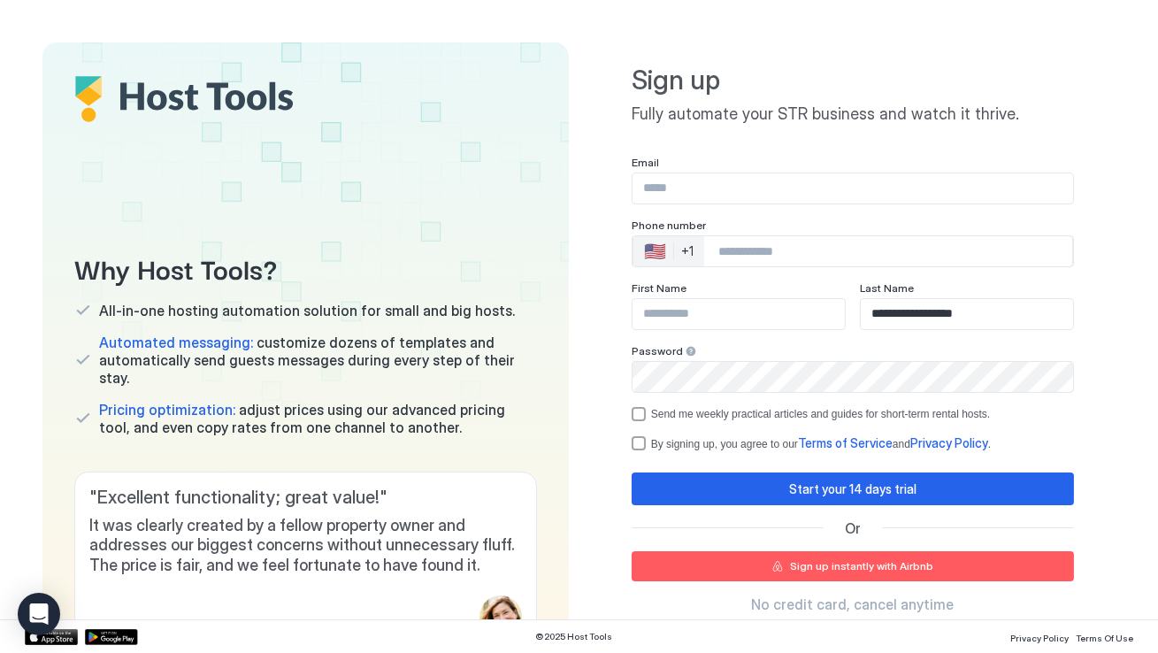 This screenshot has height=653, width=1158. What do you see at coordinates (111, 637) in the screenshot?
I see `a: Google Play Store` at bounding box center [111, 637].